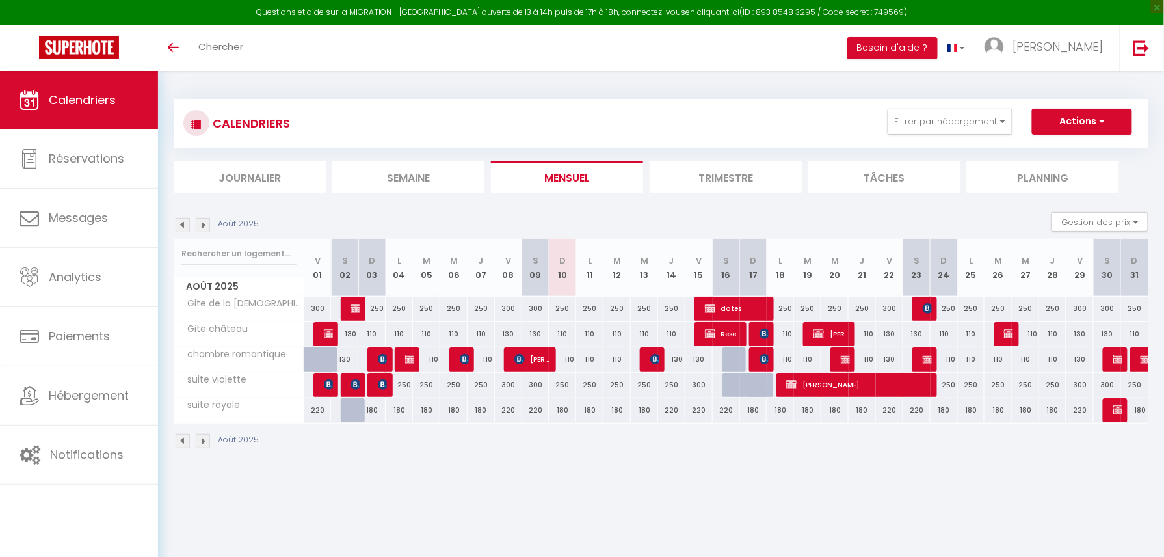  What do you see at coordinates (1080, 267) in the screenshot?
I see `th: 29` at bounding box center [1080, 267].